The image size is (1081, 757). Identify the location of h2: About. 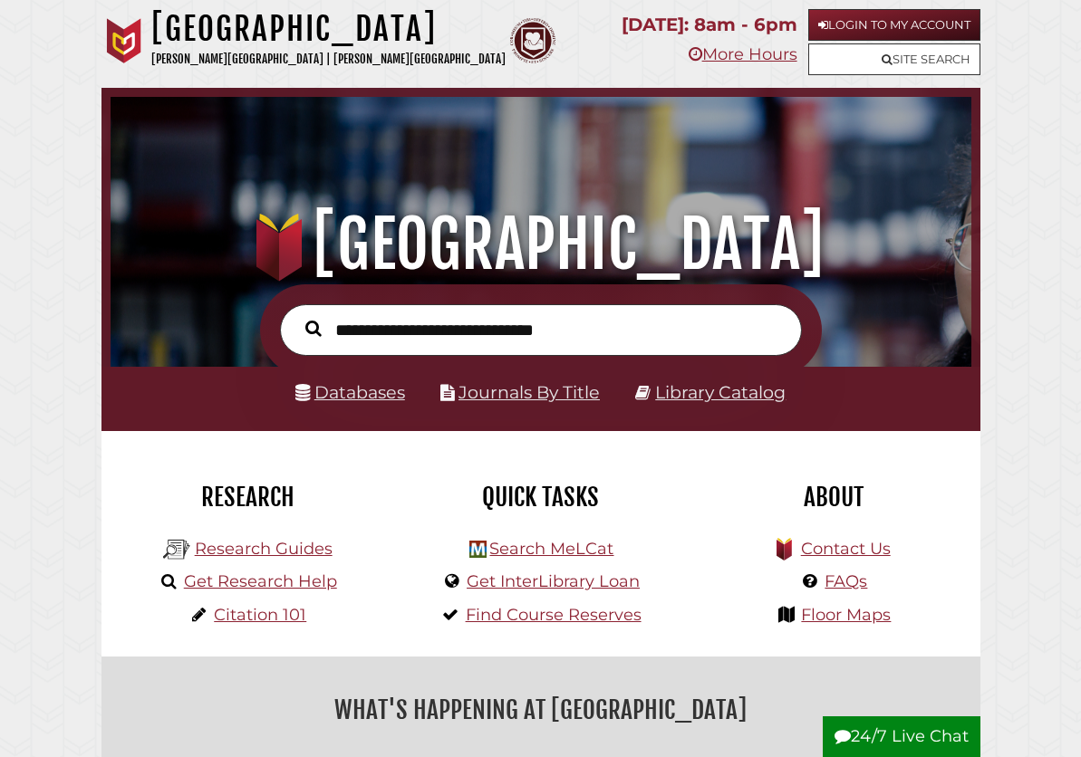
(833, 497).